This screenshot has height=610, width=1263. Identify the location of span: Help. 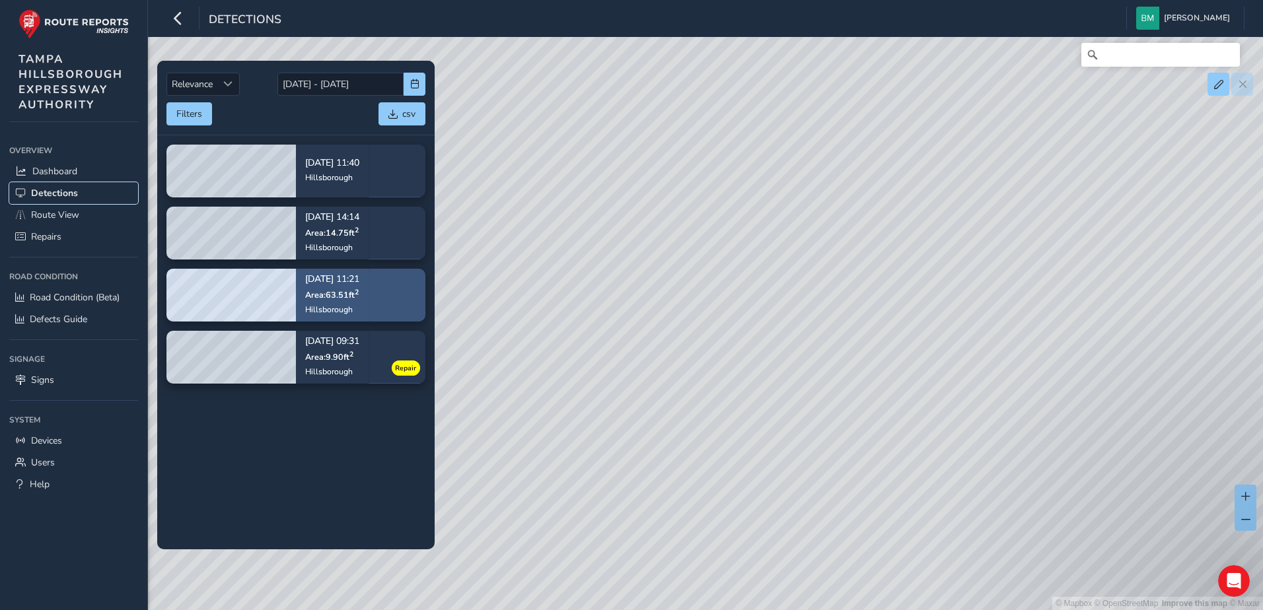
(40, 484).